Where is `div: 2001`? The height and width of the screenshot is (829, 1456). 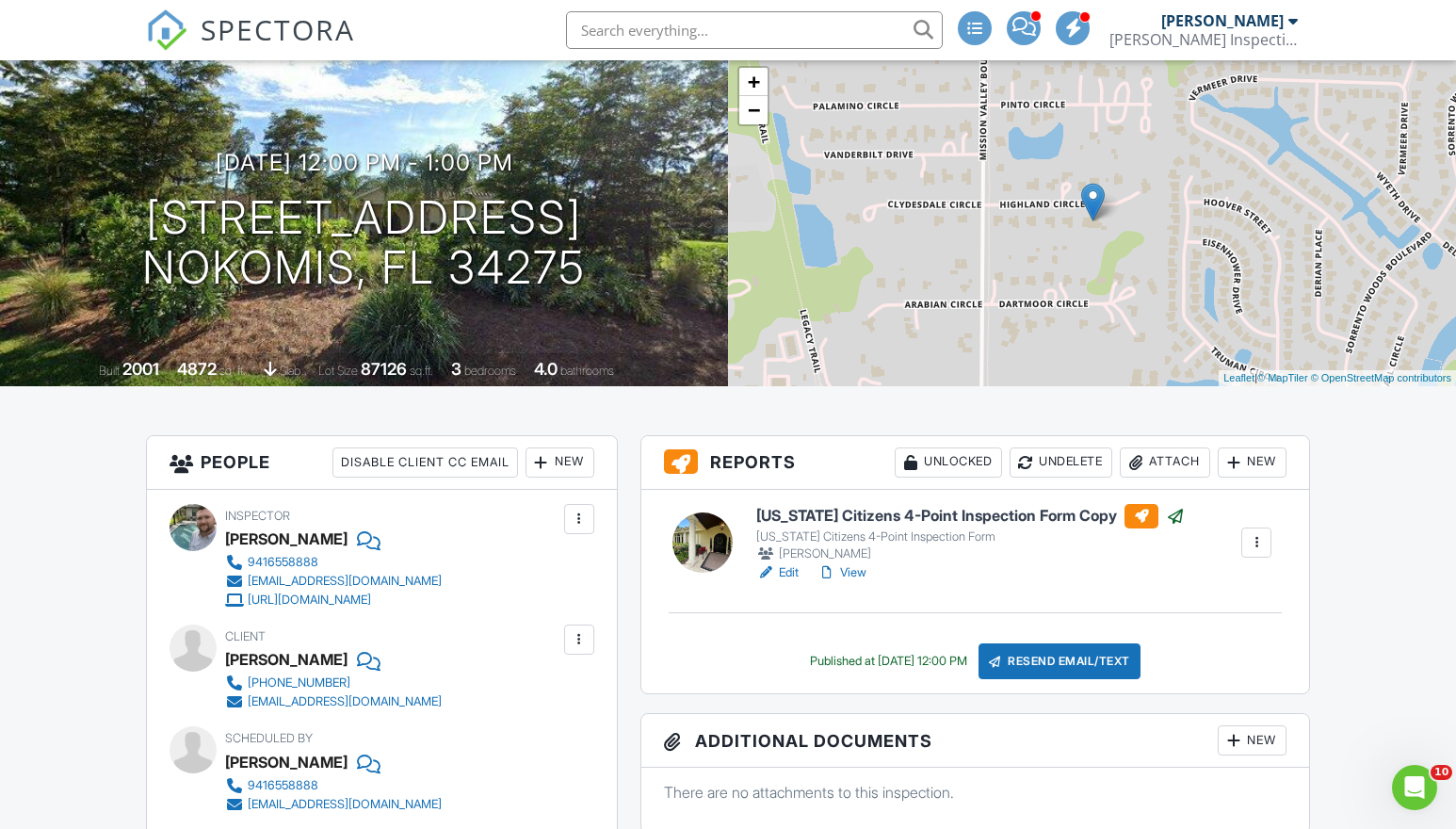
div: 2001 is located at coordinates (140, 368).